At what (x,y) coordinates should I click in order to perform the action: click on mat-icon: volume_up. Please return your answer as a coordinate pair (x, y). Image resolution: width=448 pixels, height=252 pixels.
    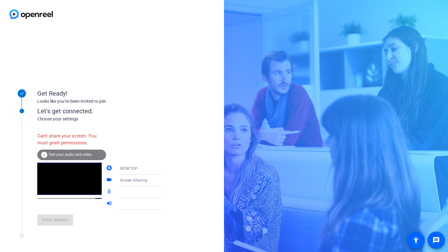
    Looking at the image, I should click on (110, 204).